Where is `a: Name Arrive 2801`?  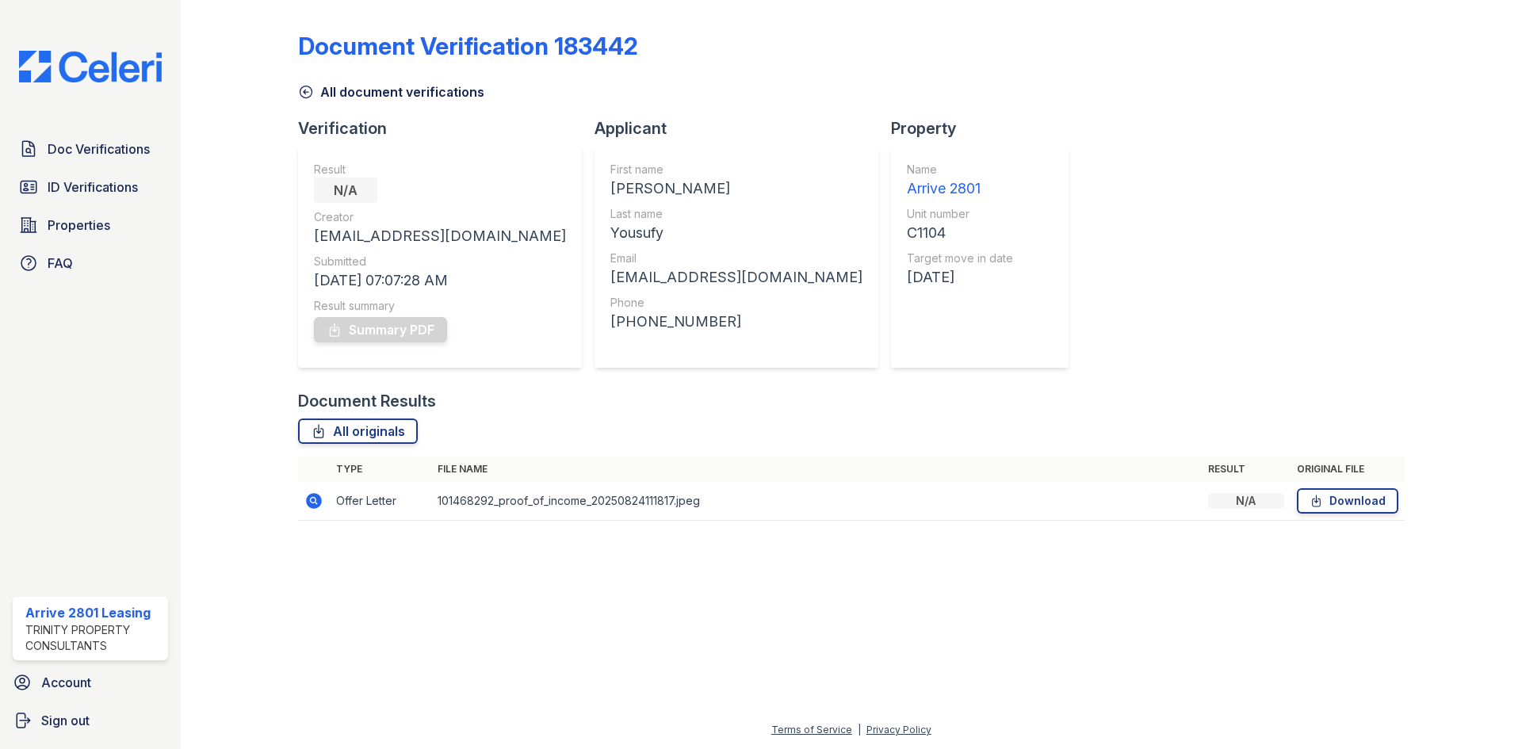
a: Name Arrive 2801 is located at coordinates (960, 181).